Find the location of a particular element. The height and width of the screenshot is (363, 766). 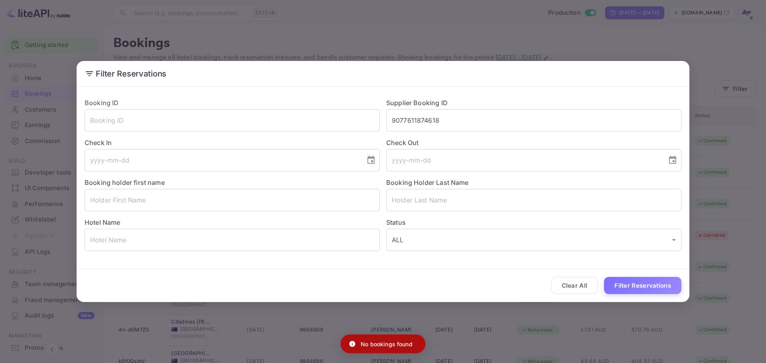

input: Holder First Name is located at coordinates (232, 200).